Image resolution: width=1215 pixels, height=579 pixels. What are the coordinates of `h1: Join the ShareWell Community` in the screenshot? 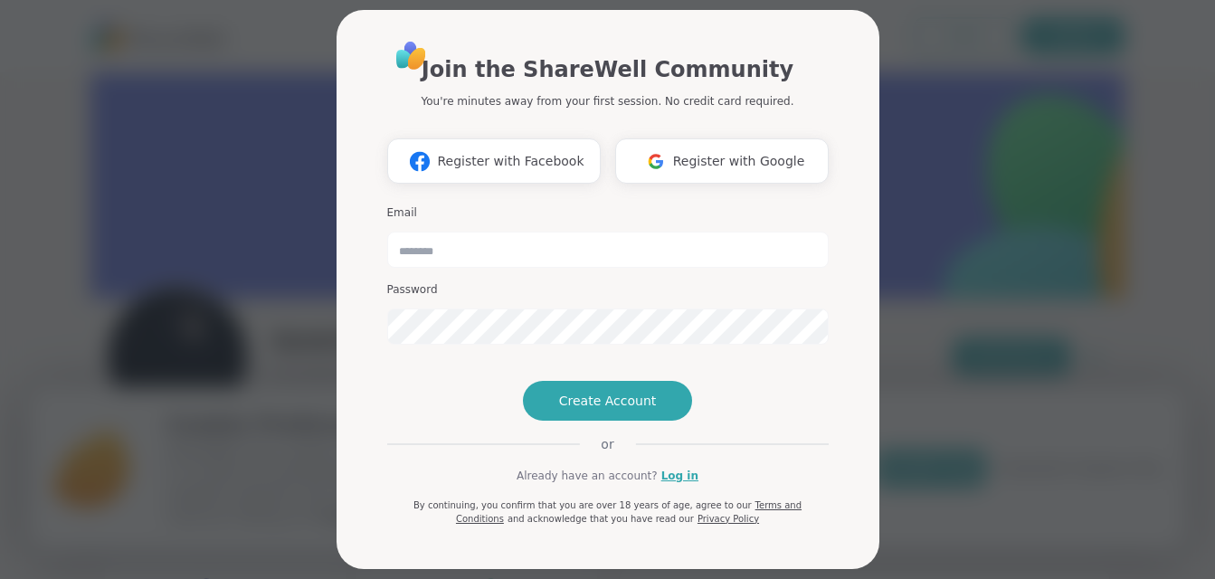 It's located at (607, 70).